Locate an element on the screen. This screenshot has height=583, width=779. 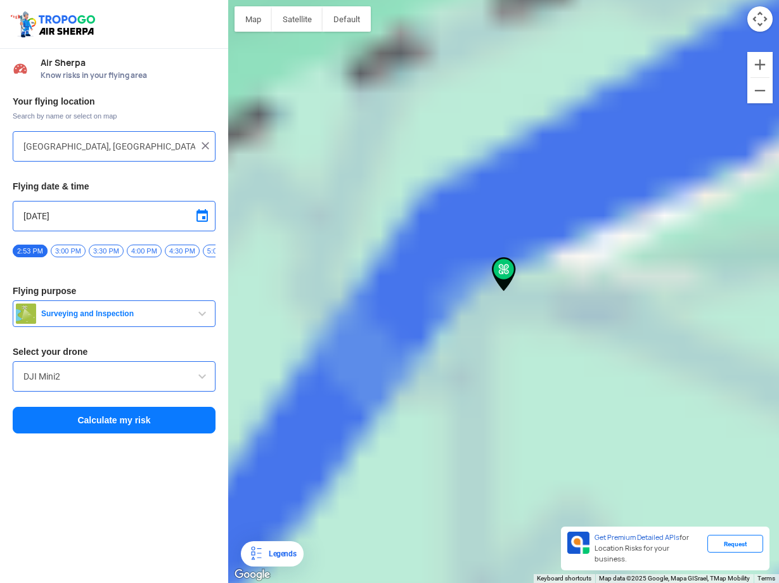
span: Get Premium Detailed APIs is located at coordinates (637, 538).